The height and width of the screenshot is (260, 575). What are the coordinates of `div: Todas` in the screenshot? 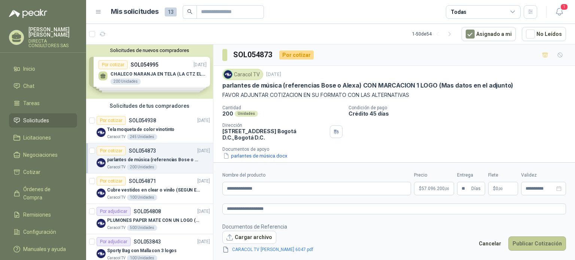 It's located at (459, 12).